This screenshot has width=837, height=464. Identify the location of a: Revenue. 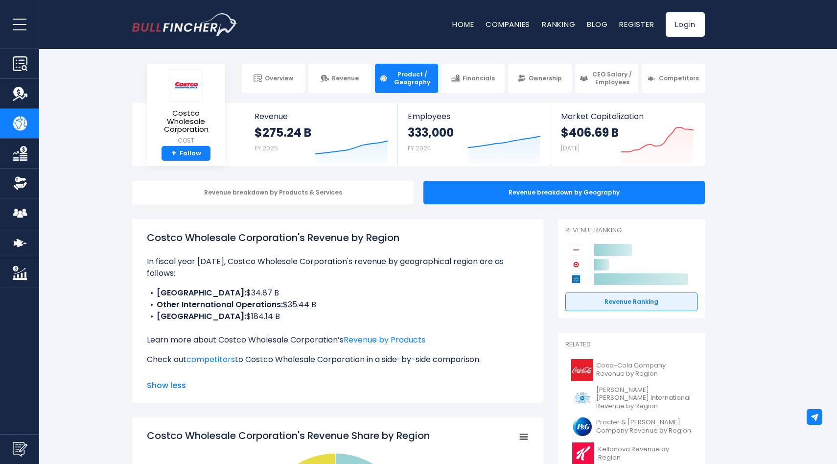
(340, 78).